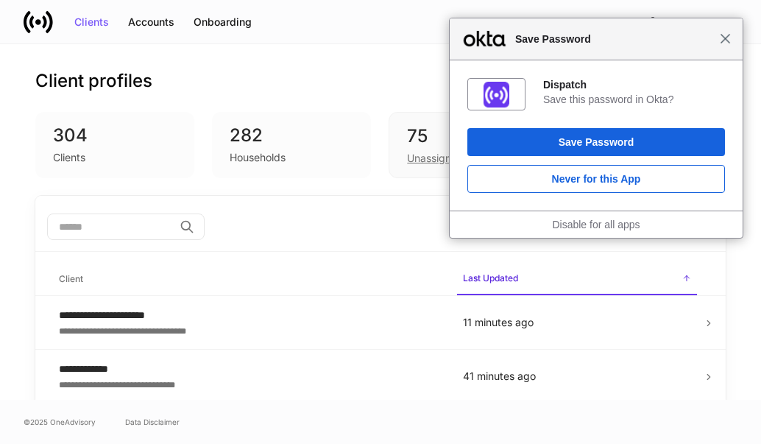 This screenshot has width=761, height=444. I want to click on p: 11 minutes ago, so click(577, 323).